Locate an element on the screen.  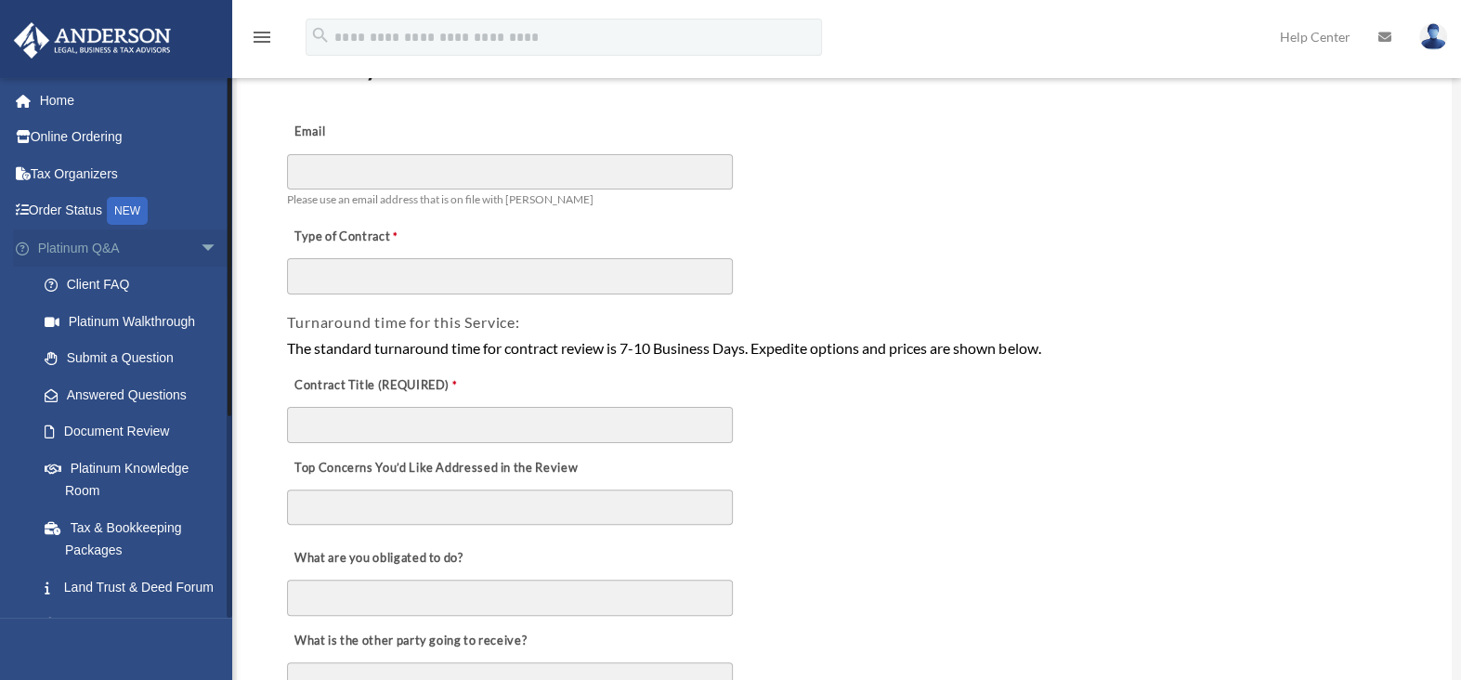
a: Platinum Knowledge Room is located at coordinates (136, 479).